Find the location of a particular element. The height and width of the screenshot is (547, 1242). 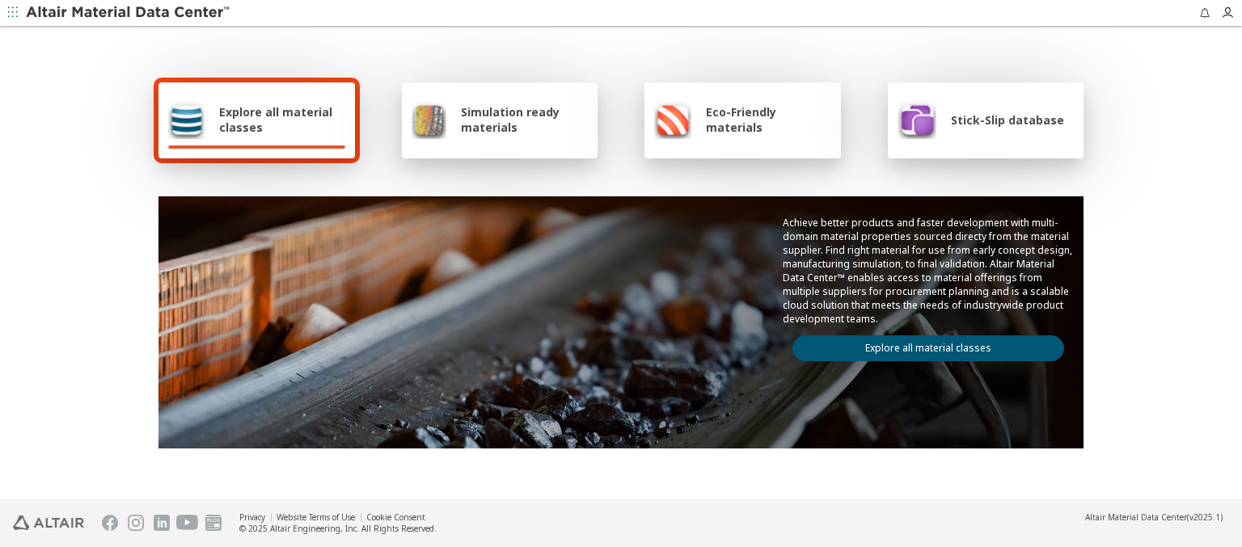

img: Explore all material classes is located at coordinates (186, 120).